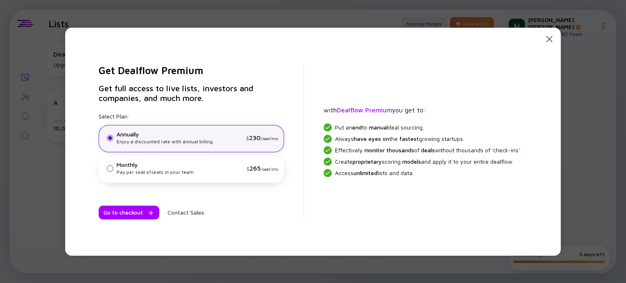  What do you see at coordinates (180, 172) in the screenshot?
I see `div: Pay per seat x 1 seats in your team` at bounding box center [180, 172].